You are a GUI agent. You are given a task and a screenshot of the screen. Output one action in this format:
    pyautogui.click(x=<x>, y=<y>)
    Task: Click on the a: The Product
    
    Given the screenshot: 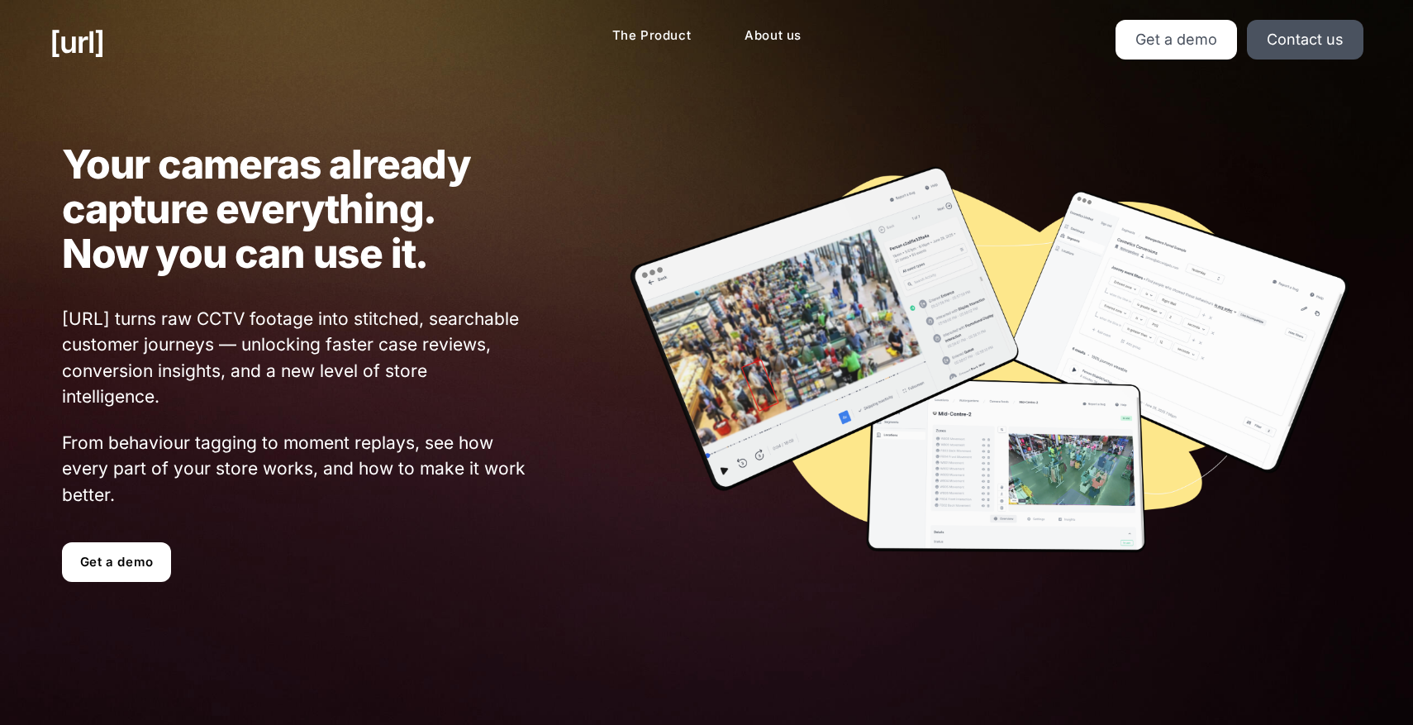 What is the action you would take?
    pyautogui.click(x=652, y=36)
    